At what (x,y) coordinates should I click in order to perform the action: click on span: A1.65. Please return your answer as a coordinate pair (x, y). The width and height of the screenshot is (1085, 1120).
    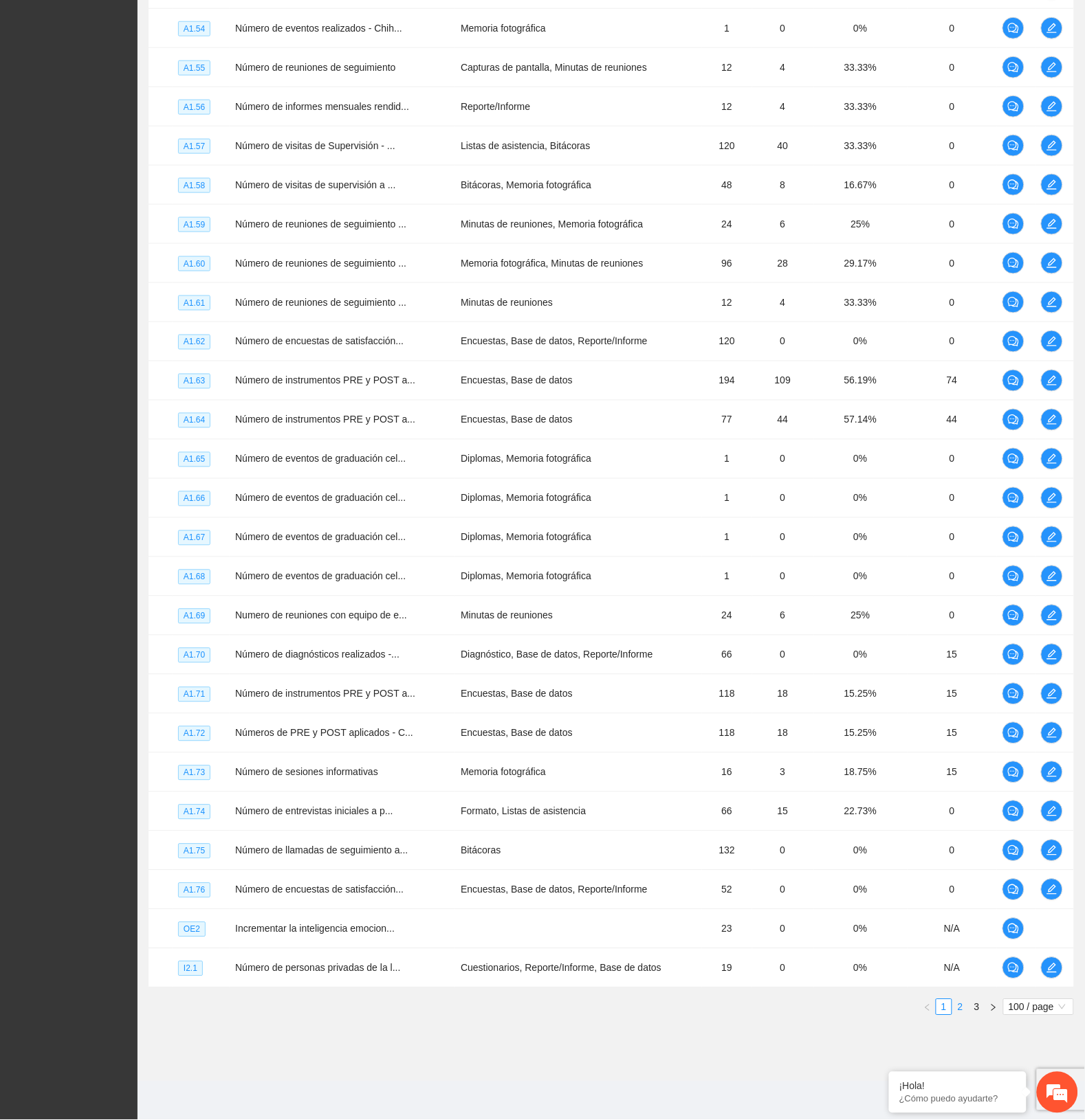
    Looking at the image, I should click on (194, 459).